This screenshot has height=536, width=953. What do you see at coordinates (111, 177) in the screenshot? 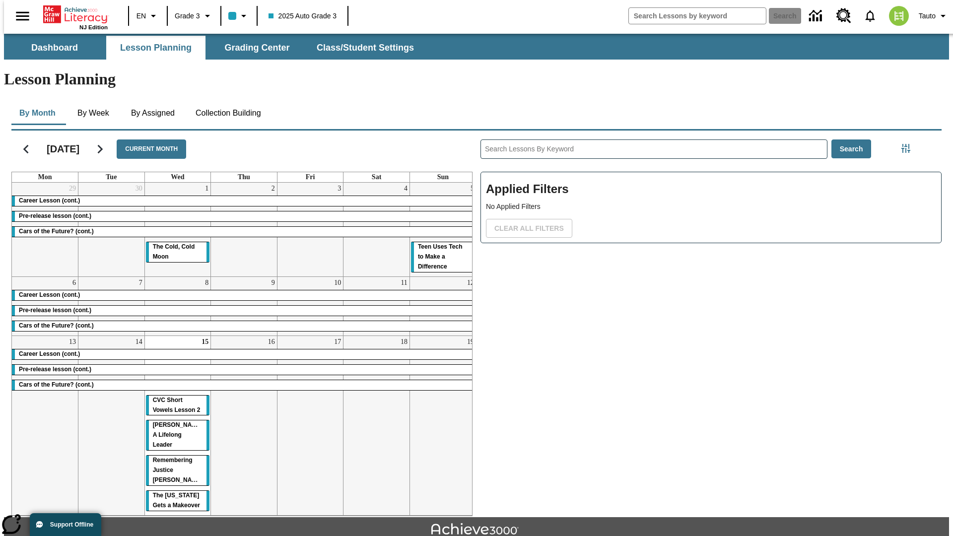
I see `a: Tuesday` at bounding box center [111, 177].